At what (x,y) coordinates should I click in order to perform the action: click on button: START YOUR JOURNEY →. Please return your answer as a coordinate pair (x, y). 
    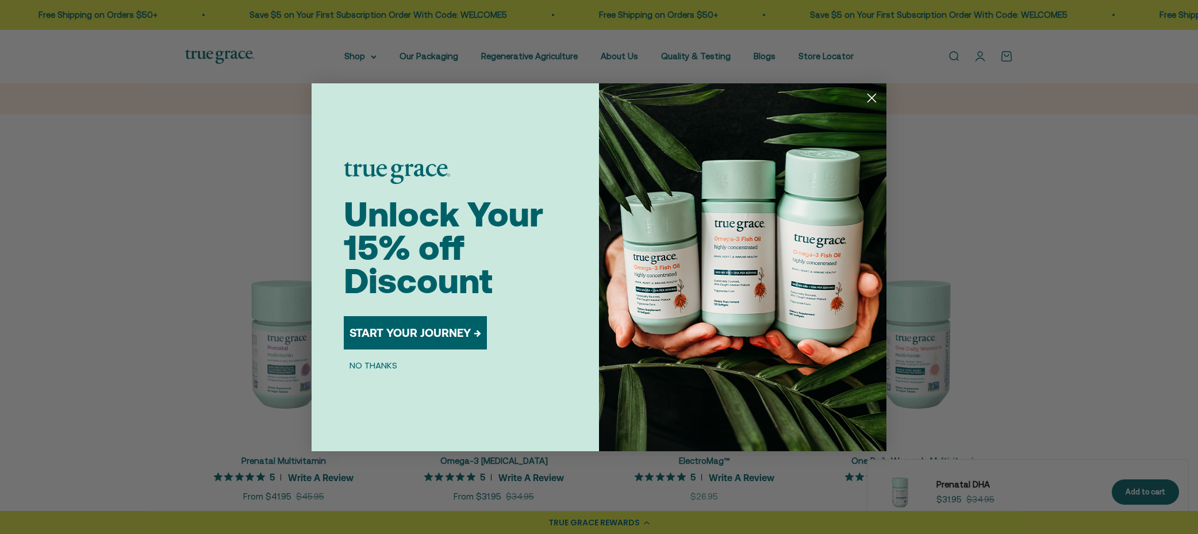
    Looking at the image, I should click on (415, 333).